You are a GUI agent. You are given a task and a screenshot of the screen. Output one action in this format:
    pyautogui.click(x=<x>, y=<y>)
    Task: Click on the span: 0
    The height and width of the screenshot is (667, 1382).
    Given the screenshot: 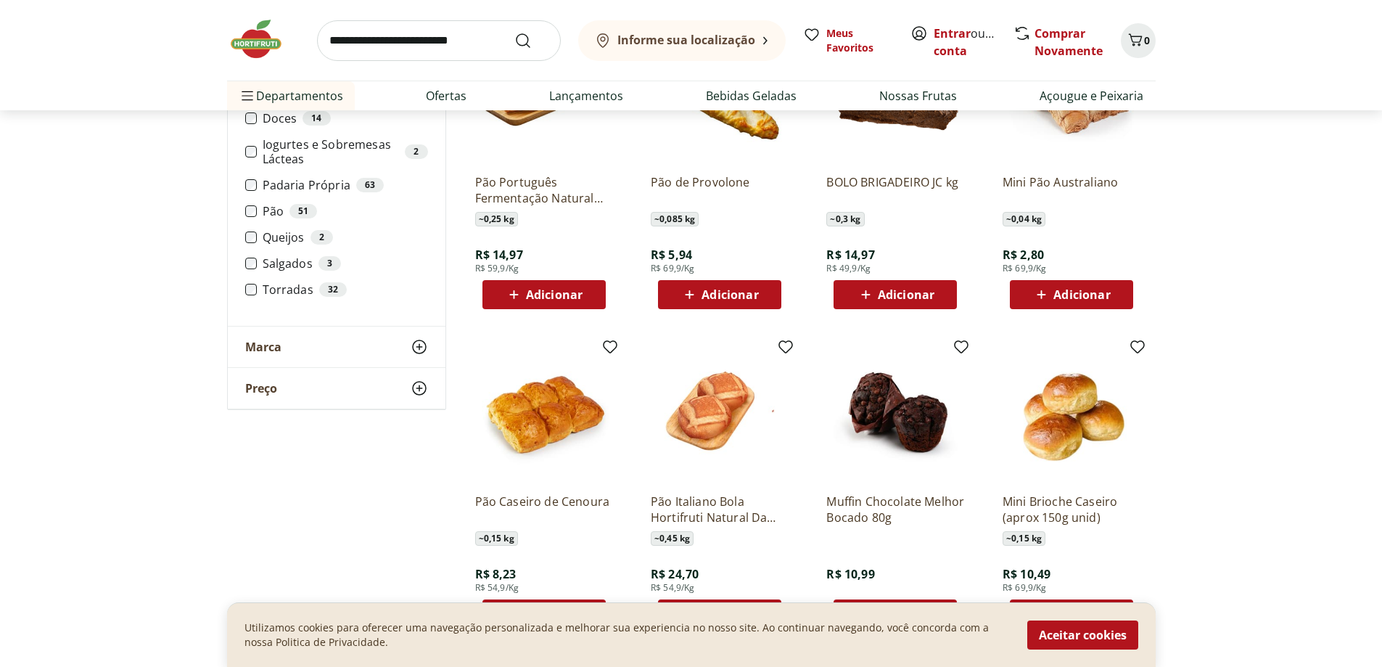 What is the action you would take?
    pyautogui.click(x=1147, y=40)
    